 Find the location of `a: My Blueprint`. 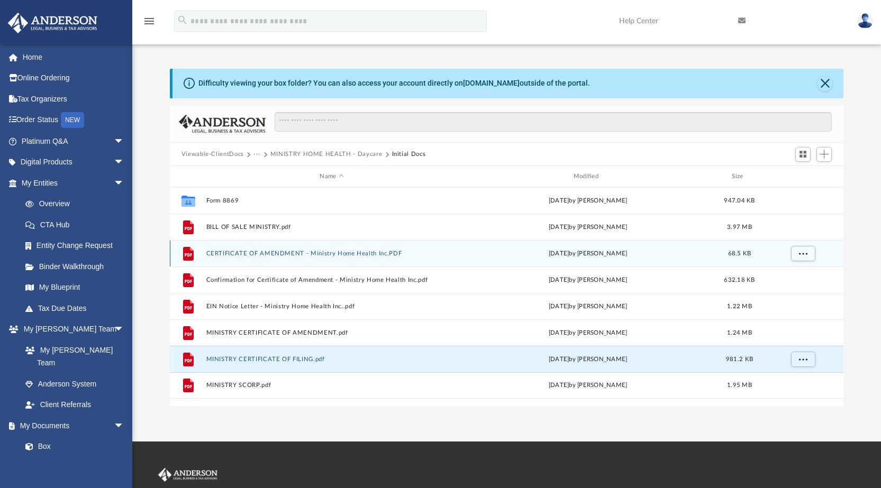

a: My Blueprint is located at coordinates (75, 288).